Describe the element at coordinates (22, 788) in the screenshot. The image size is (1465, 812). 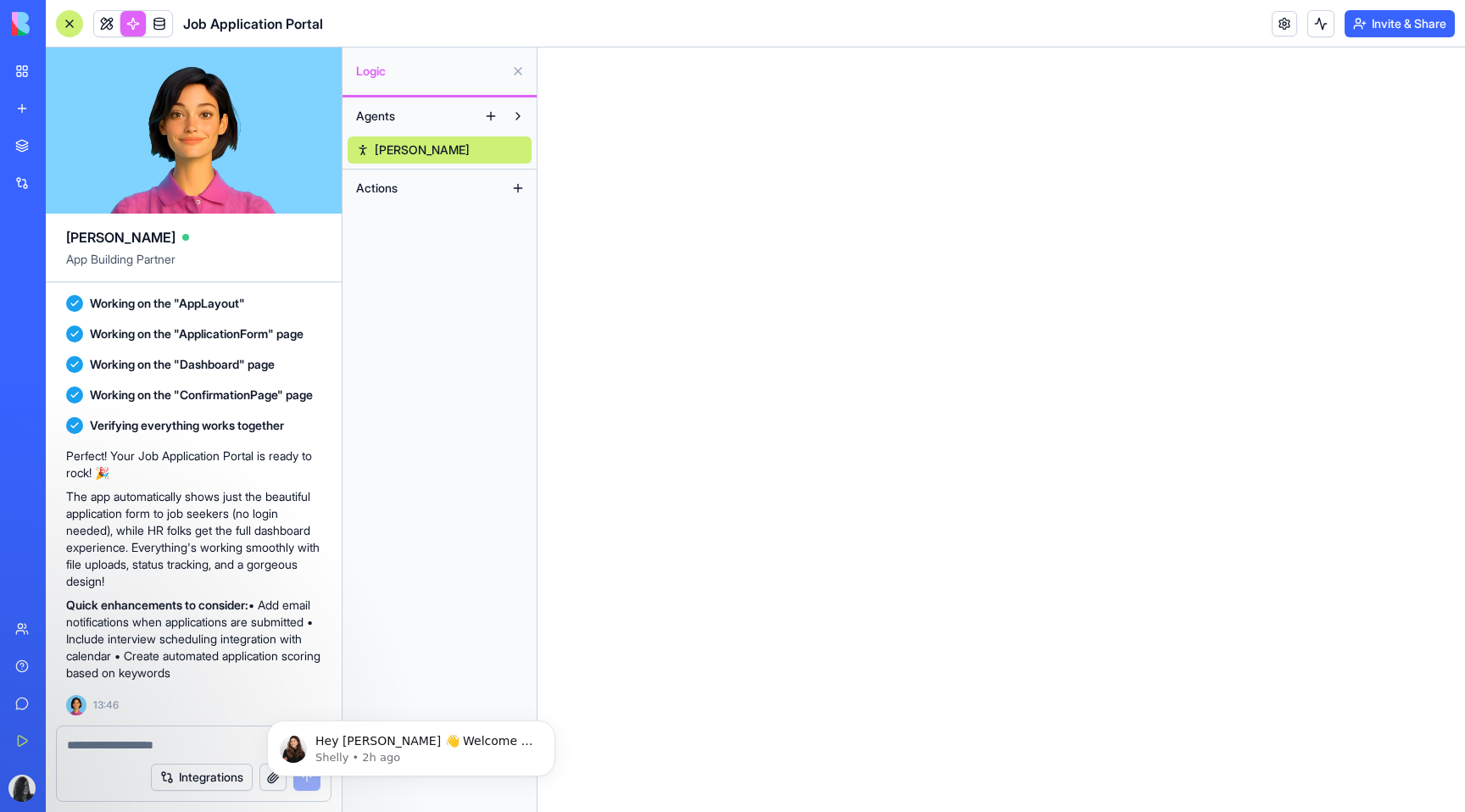
I see `img: ACg8ocKU_PNA2RAnRyzJSR5k78Yr6PiZAz2K-xqjXqDY6pnwaovWSyfFsA=s96-c` at that location.